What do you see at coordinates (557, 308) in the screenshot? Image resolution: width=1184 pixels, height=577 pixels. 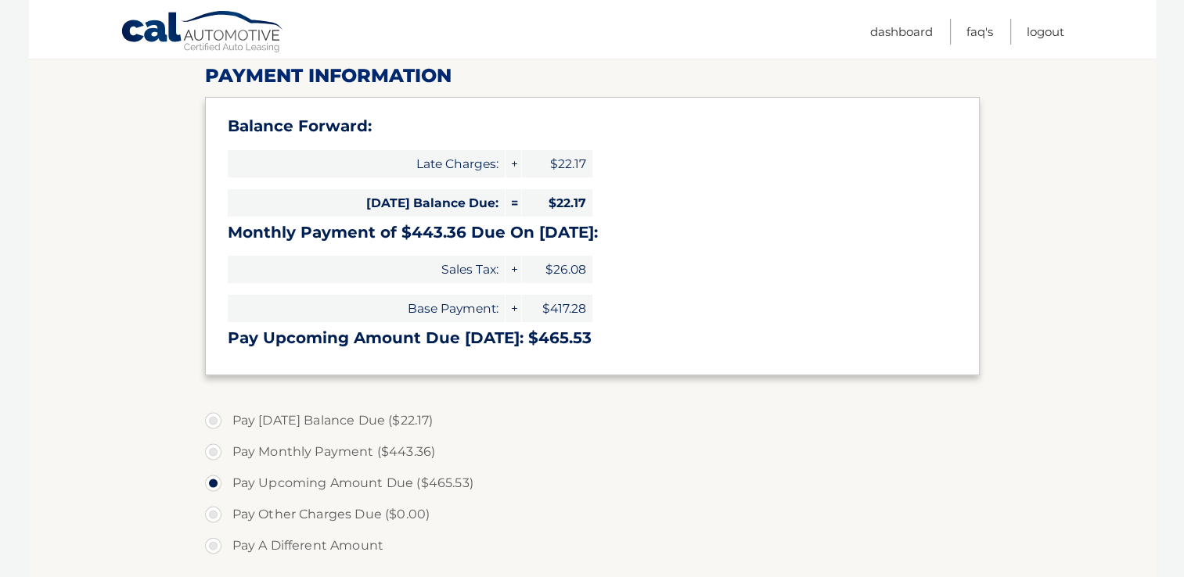 I see `span: $417.28` at bounding box center [557, 308].